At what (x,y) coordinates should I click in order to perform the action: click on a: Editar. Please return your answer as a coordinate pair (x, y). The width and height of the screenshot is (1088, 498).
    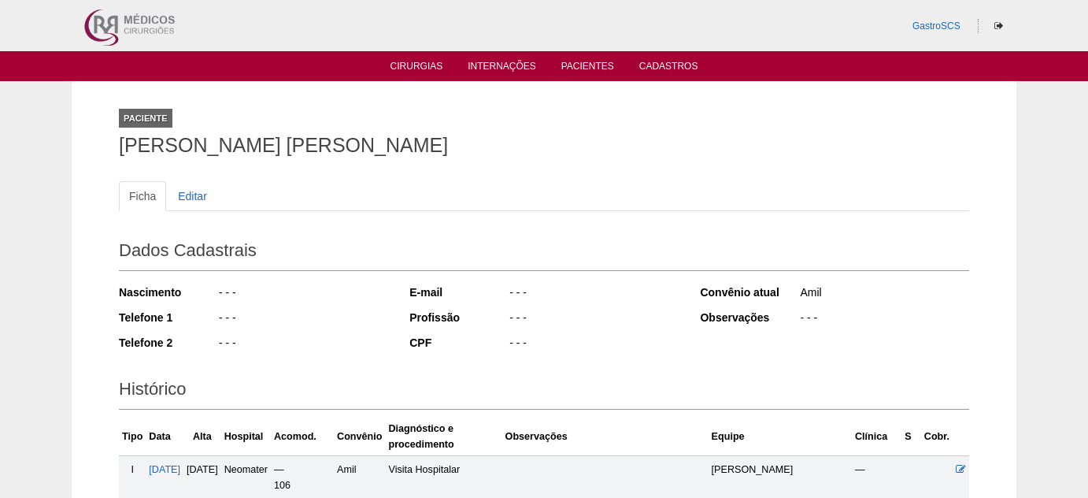
    Looking at the image, I should click on (192, 196).